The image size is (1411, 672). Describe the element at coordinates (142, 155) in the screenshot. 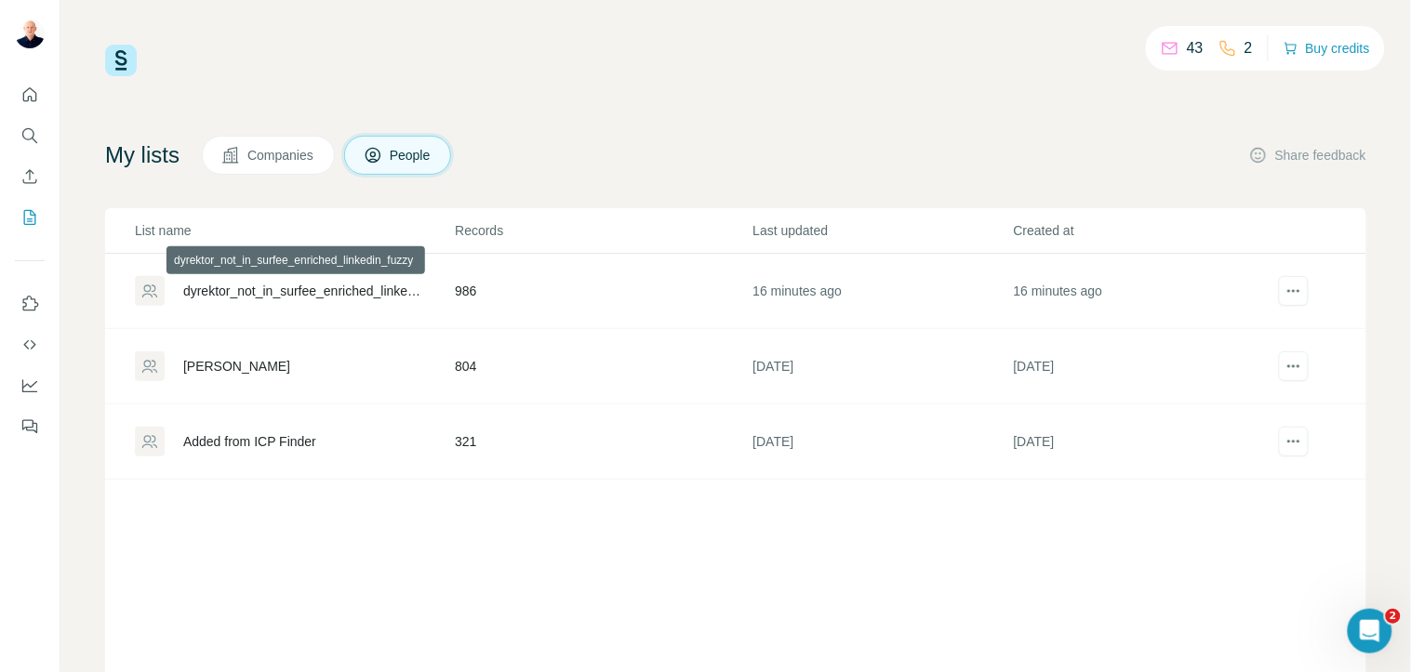

I see `h4: My lists` at that location.